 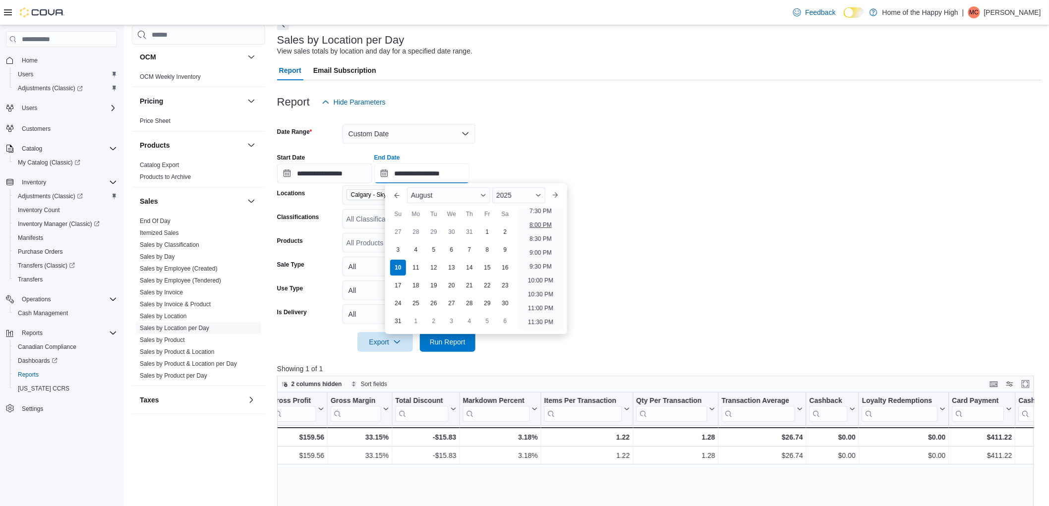 I want to click on button: Home, so click(x=61, y=60).